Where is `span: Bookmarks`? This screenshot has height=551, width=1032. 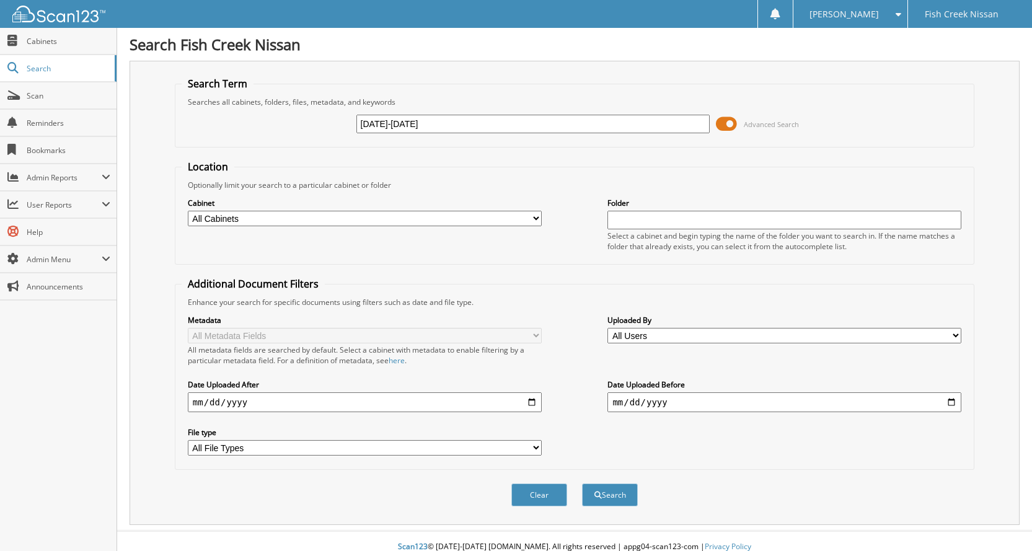 span: Bookmarks is located at coordinates (68, 150).